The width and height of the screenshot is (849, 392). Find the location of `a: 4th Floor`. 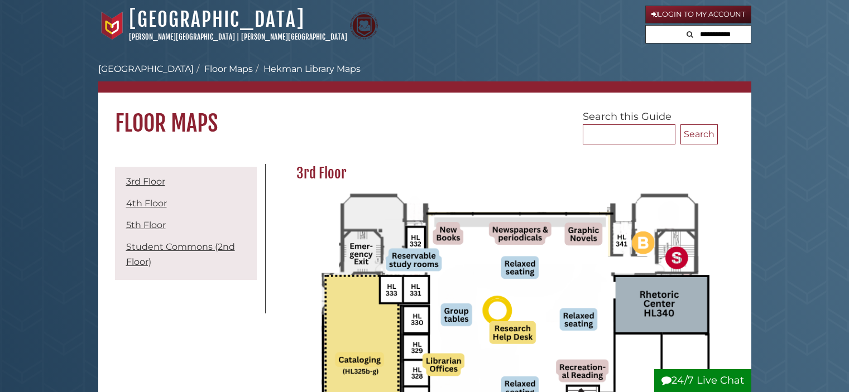

a: 4th Floor is located at coordinates (146, 203).